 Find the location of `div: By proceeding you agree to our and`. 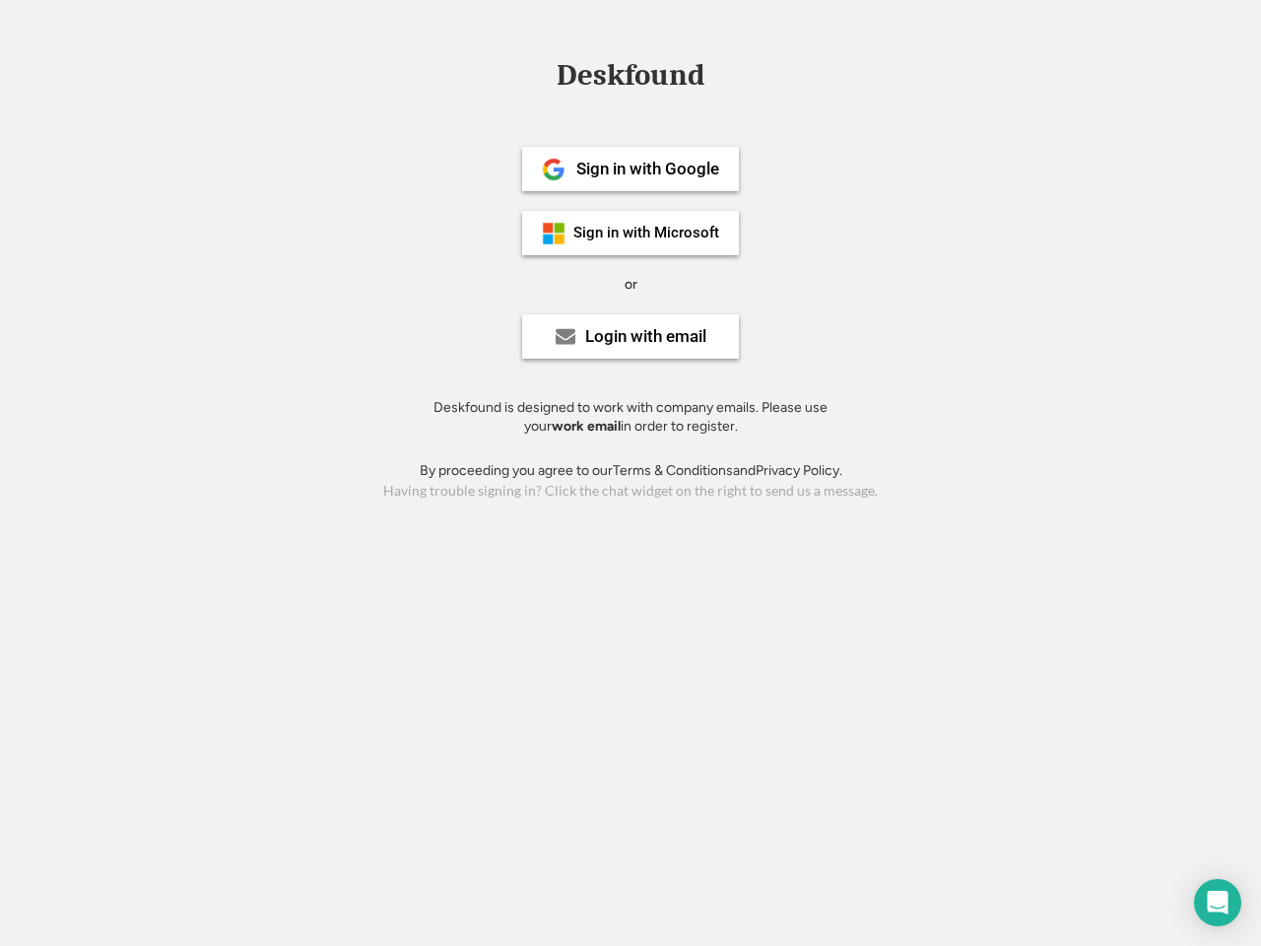

div: By proceeding you agree to our and is located at coordinates (630, 471).